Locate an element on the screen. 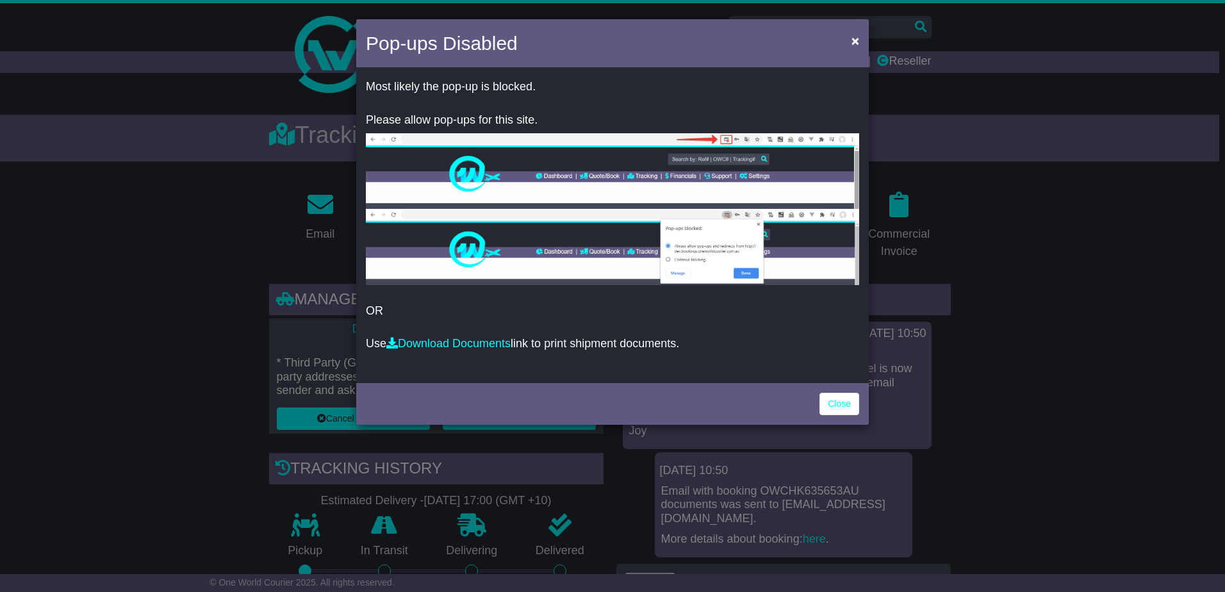  p: Most likely the pop-up is blocked. is located at coordinates (613, 87).